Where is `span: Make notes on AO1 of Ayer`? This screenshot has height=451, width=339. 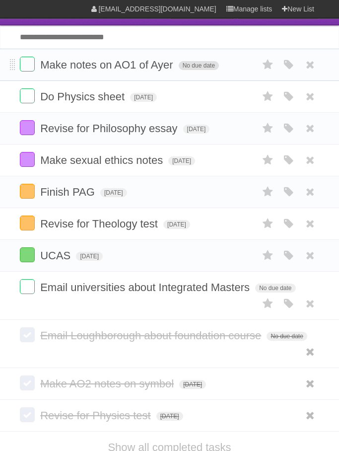
span: Make notes on AO1 of Ayer is located at coordinates (108, 65).